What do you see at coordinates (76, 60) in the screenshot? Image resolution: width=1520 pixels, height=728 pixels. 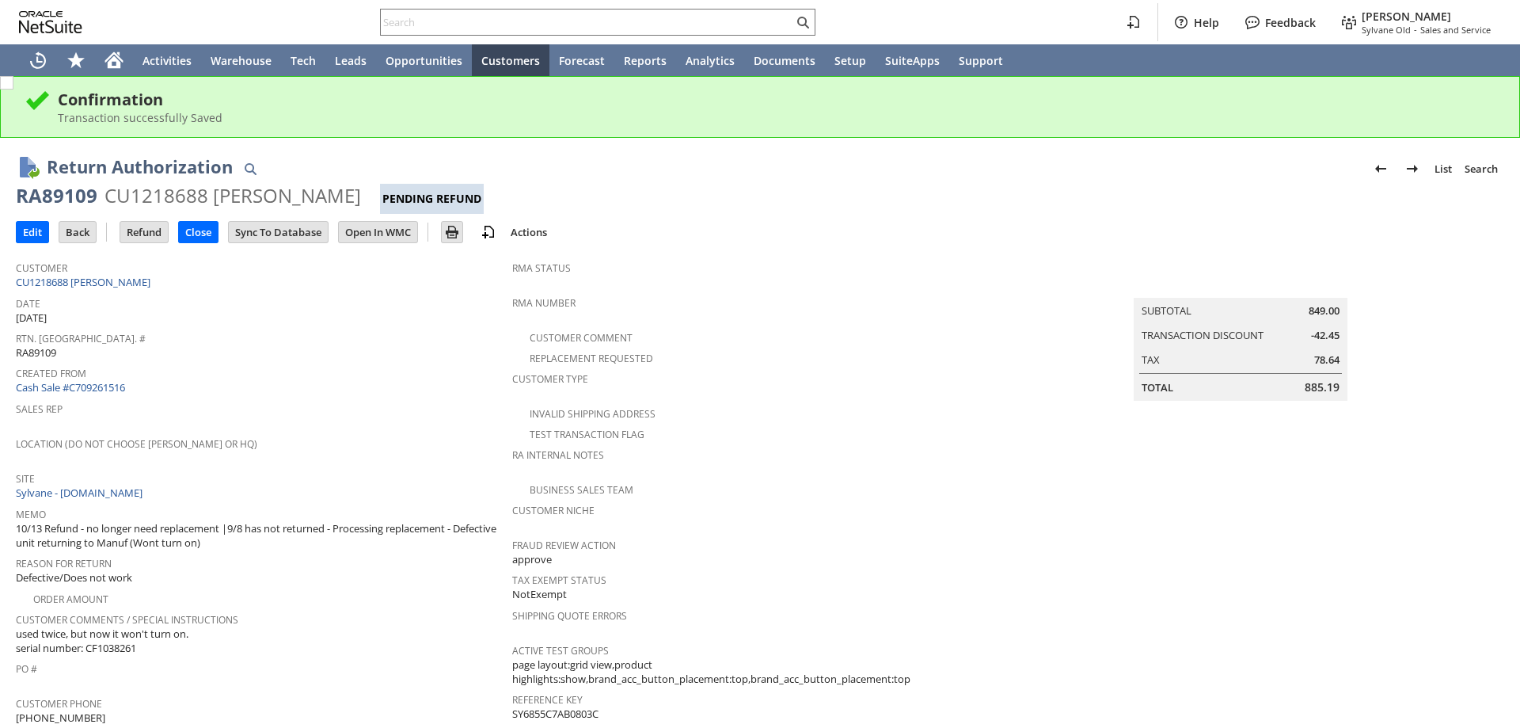 I see `svg: Shortcuts` at bounding box center [76, 60].